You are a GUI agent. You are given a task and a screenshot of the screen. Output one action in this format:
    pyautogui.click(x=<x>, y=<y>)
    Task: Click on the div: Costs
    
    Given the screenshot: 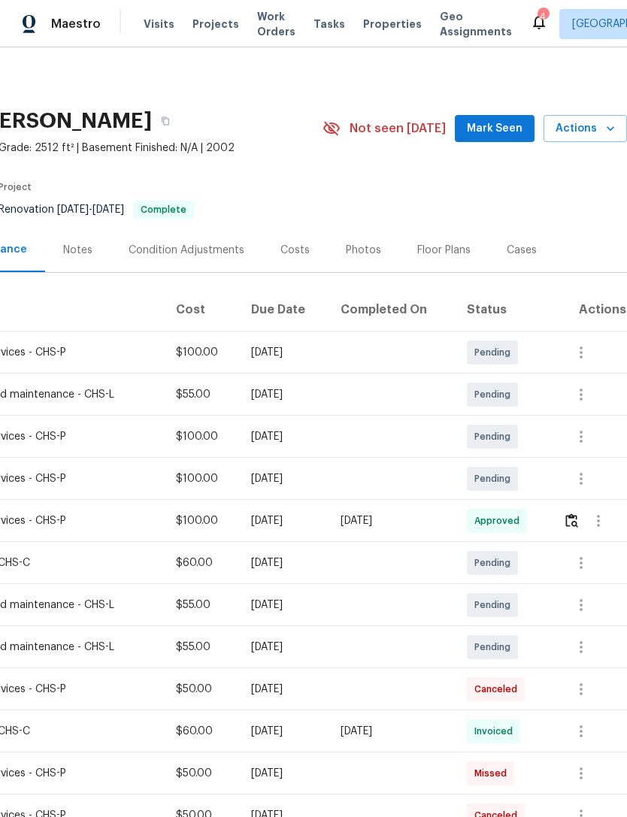 What is the action you would take?
    pyautogui.click(x=294, y=250)
    